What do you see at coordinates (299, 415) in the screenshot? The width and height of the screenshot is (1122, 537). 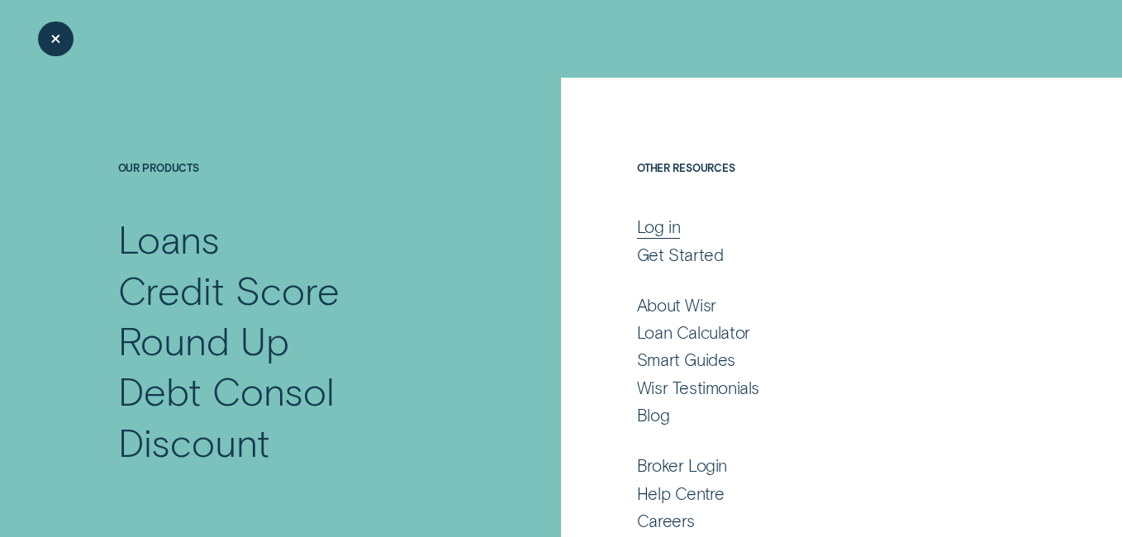 I see `a: Debt Consol Discount` at bounding box center [299, 415].